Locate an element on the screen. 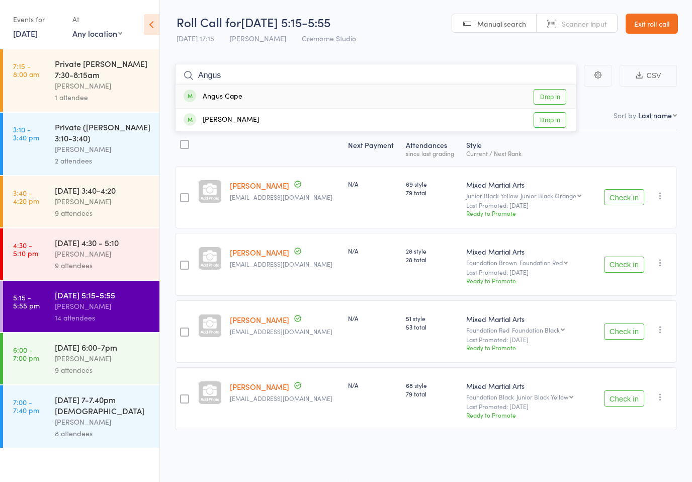 This screenshot has width=692, height=482. span: 69 style is located at coordinates (432, 184).